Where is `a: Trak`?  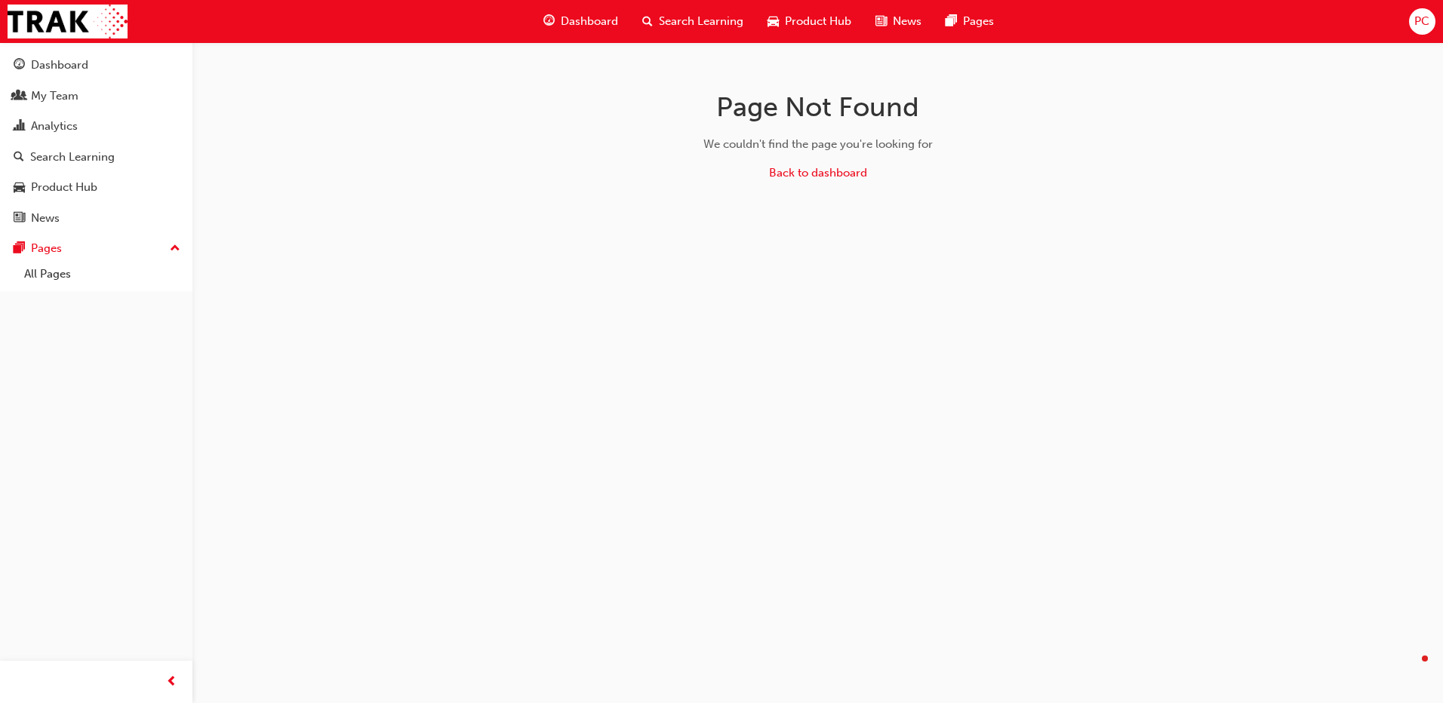
a: Trak is located at coordinates (67, 21).